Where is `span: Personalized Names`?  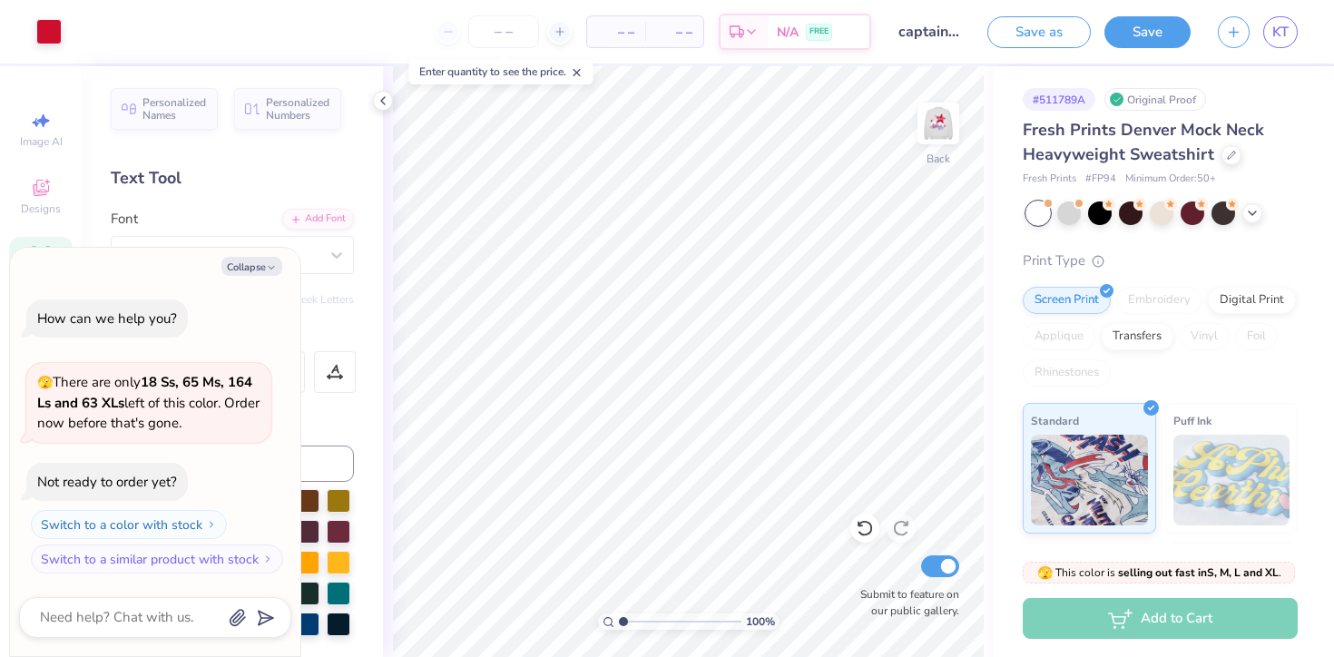
span: Personalized Names is located at coordinates (174, 109).